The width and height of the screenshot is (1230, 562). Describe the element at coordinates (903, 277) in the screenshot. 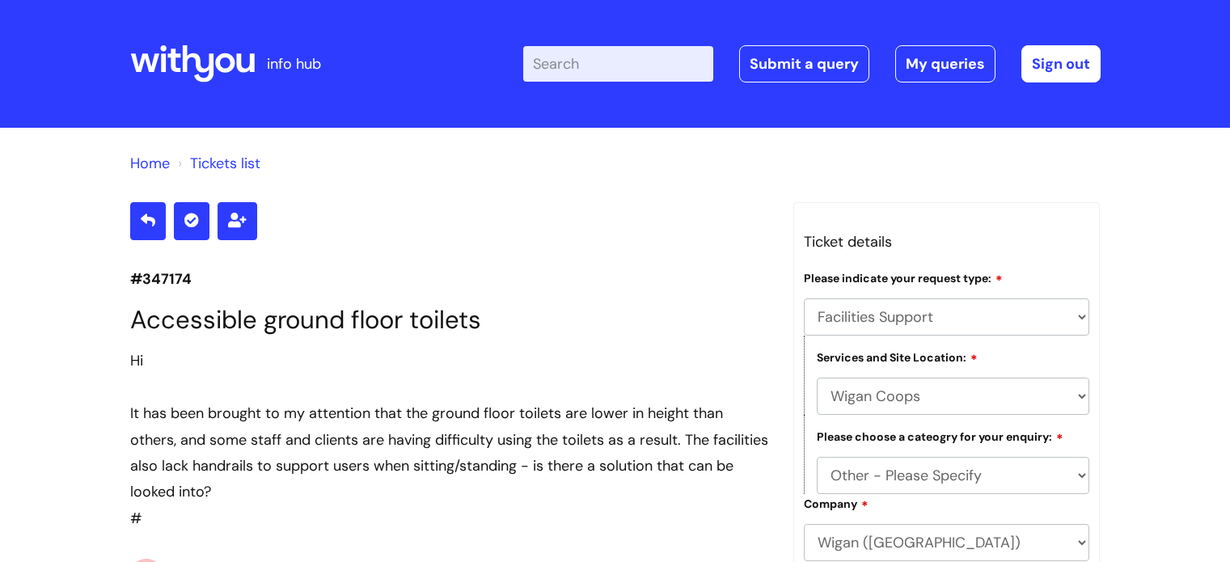

I see `label: Please indicate your request type:` at that location.